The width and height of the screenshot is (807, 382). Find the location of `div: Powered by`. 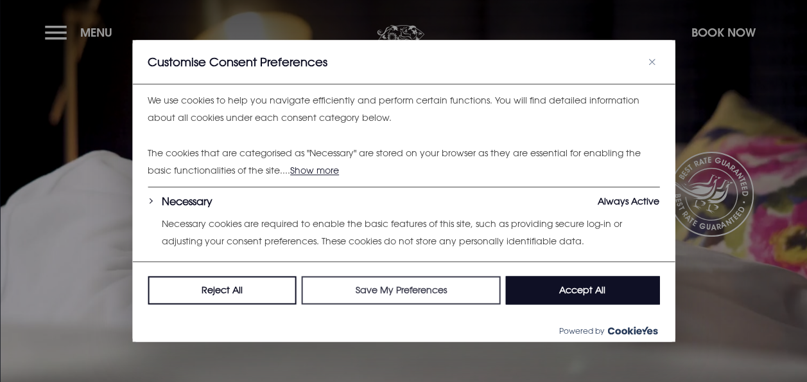

div: Powered by is located at coordinates (403, 330).